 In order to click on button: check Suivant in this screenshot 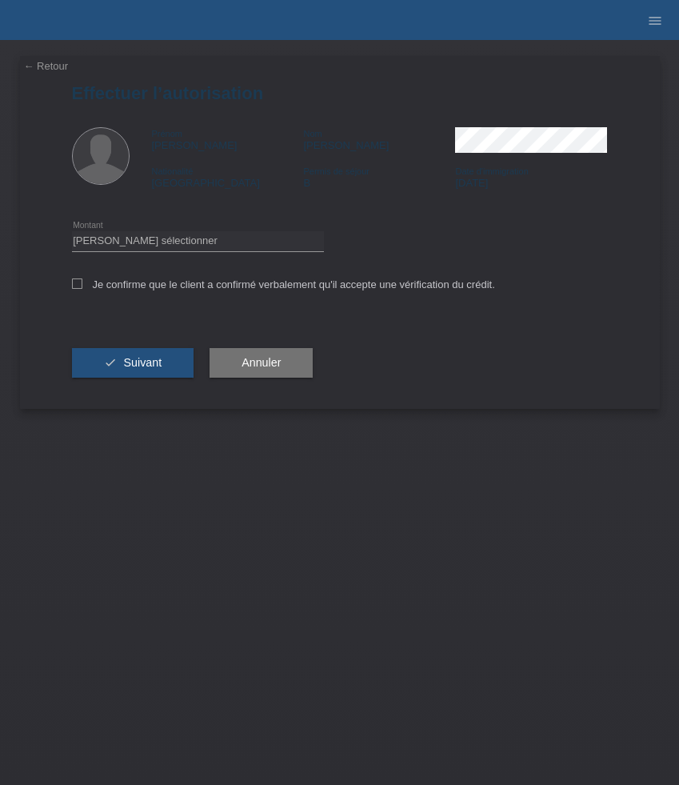, I will do `click(133, 363)`.